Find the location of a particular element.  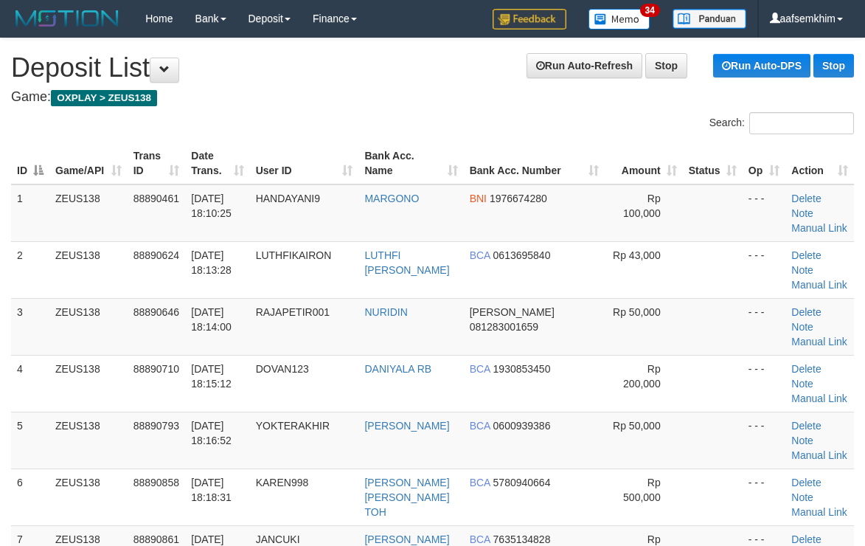

span: YOKTERAKHIR is located at coordinates (293, 425).